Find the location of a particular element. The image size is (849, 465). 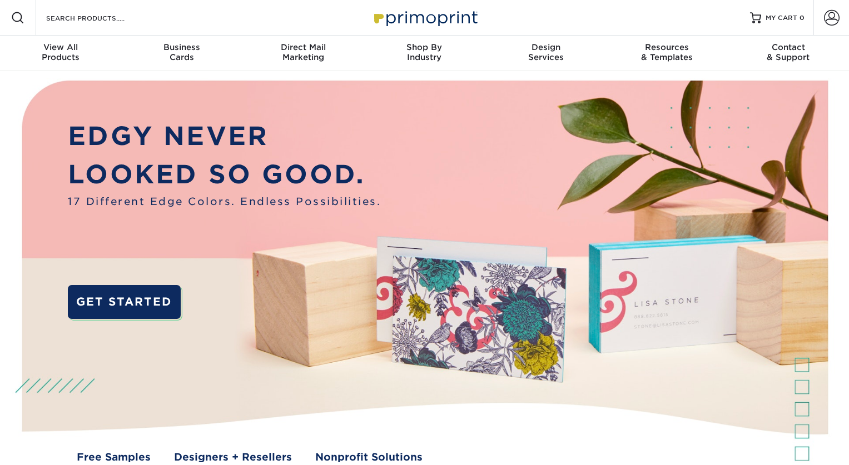

span: Direct Mail is located at coordinates (303, 47).